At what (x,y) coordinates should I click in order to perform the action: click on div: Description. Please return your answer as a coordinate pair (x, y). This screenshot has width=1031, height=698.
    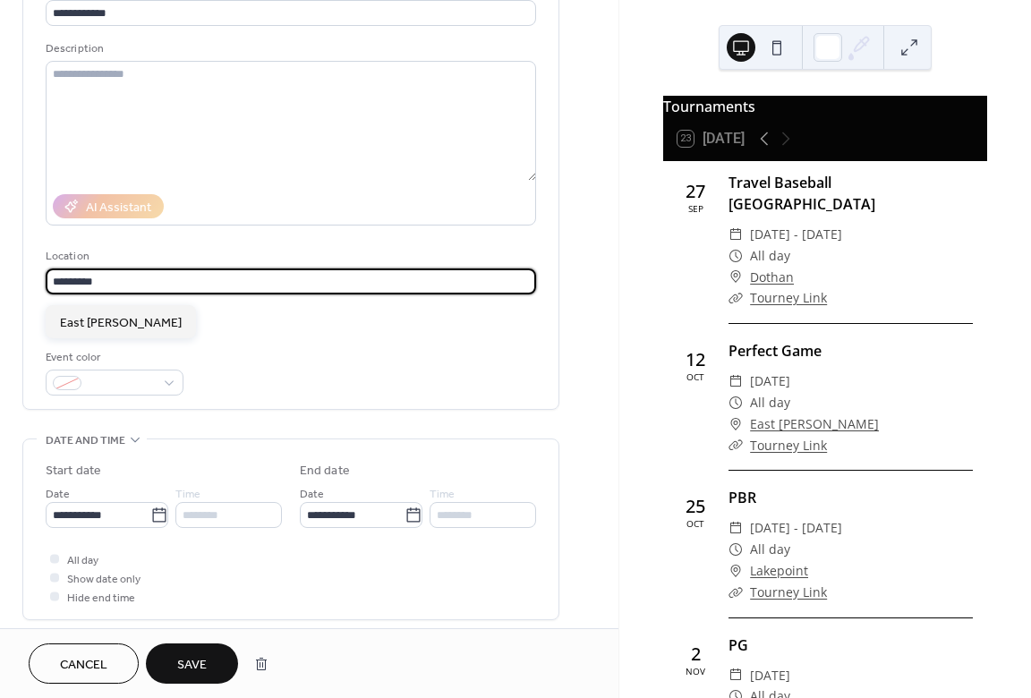
    Looking at the image, I should click on (289, 48).